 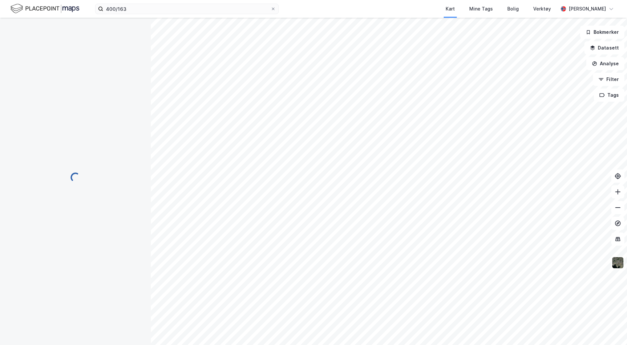 I want to click on button: Bokmerker, so click(x=602, y=32).